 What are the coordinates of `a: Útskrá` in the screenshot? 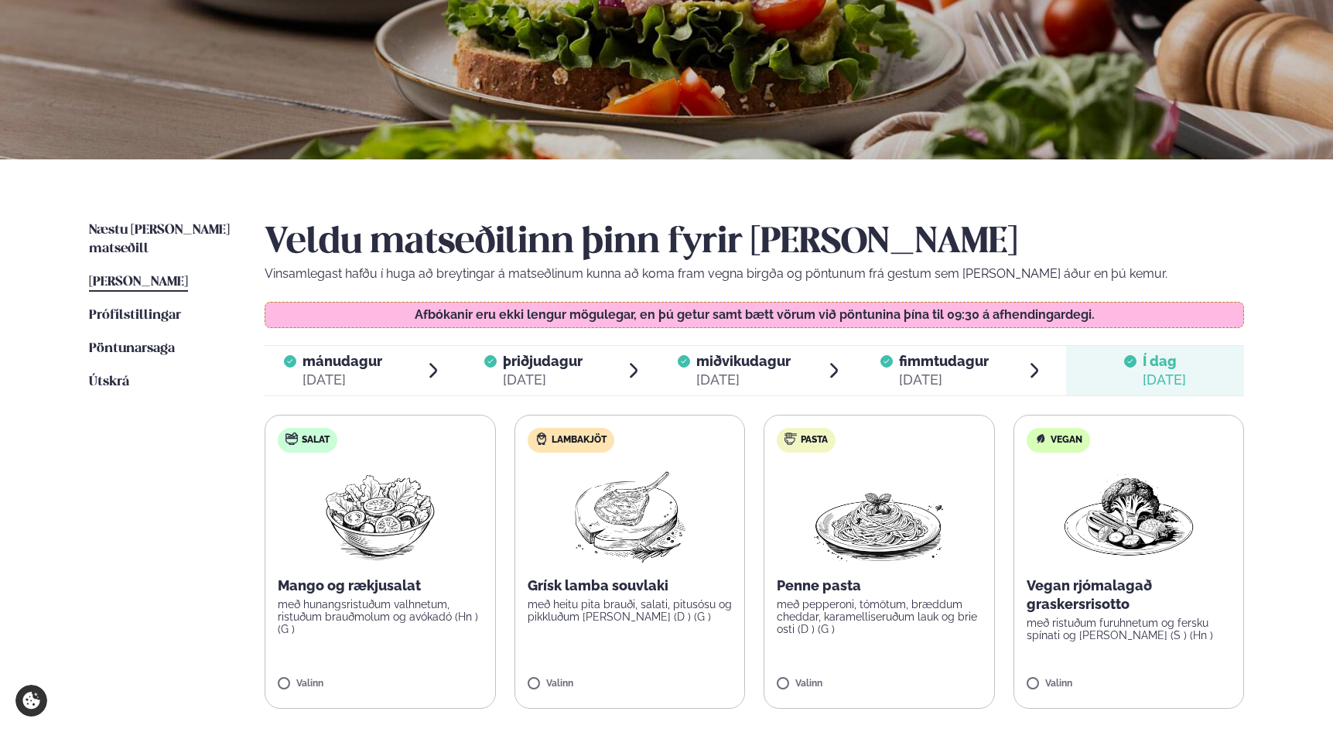 It's located at (109, 382).